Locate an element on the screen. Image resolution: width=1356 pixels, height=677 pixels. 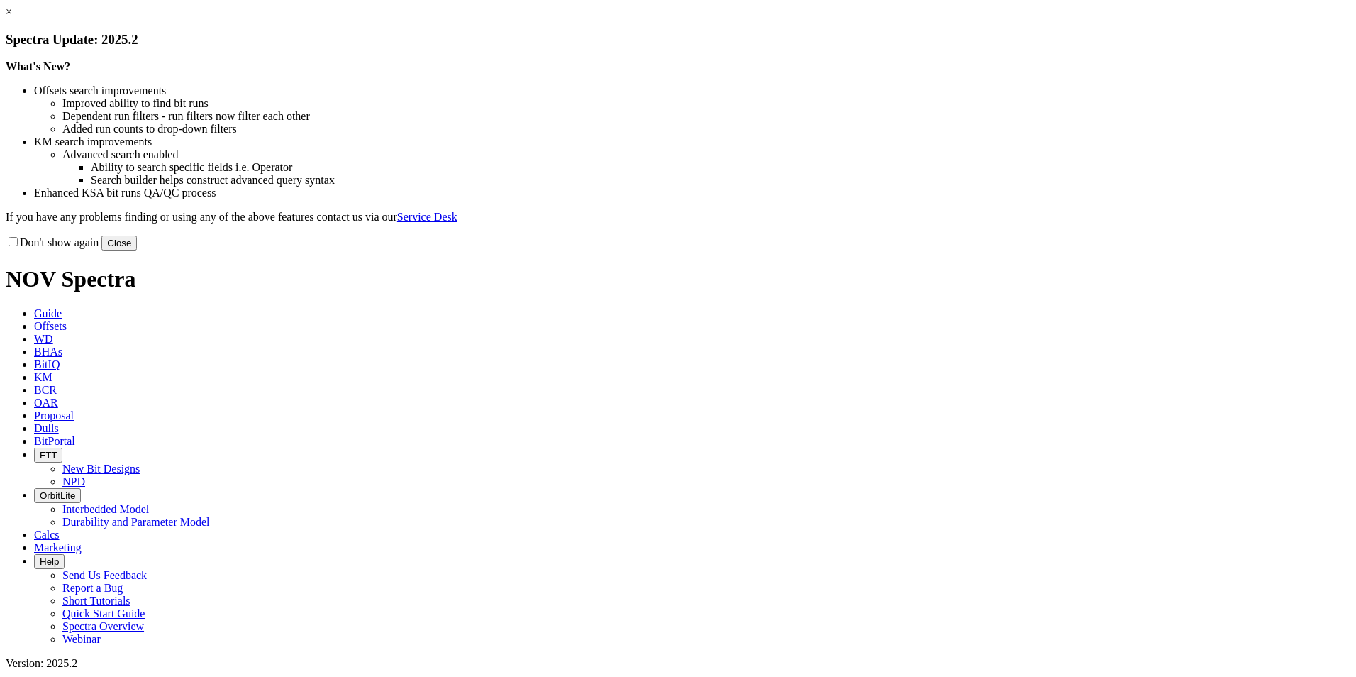
span: OAR is located at coordinates (46, 402).